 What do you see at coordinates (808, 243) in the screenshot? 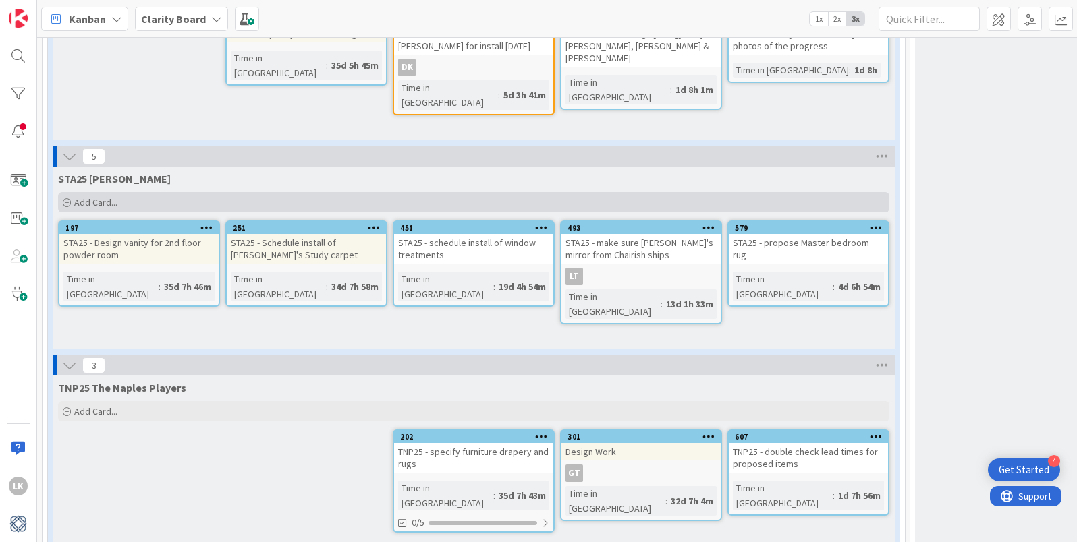
I see `div: 579STA25 - propose Master bedroom rug` at bounding box center [808, 243].